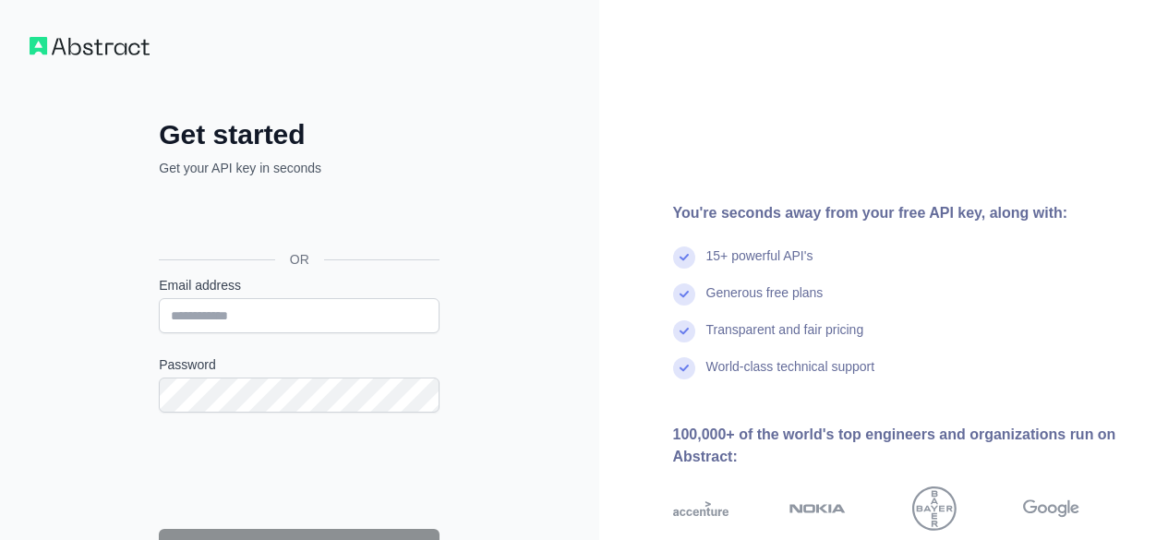 This screenshot has height=540, width=1168. What do you see at coordinates (299, 168) in the screenshot?
I see `p: Get your API key in seconds` at bounding box center [299, 168].